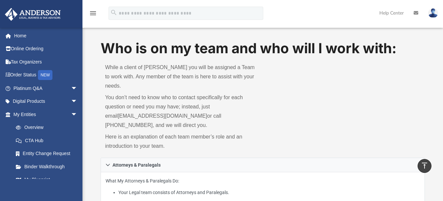  What do you see at coordinates (48, 153) in the screenshot?
I see `a: Entity Change Request` at bounding box center [48, 153].